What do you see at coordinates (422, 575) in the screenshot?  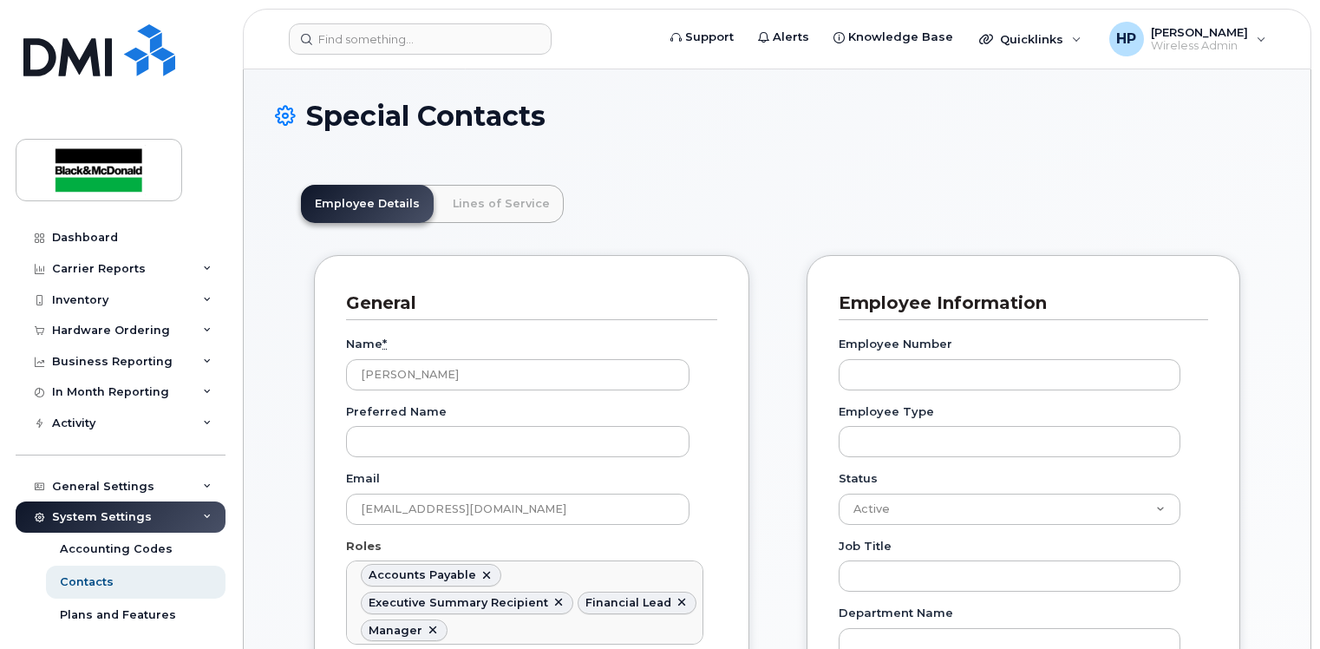 I see `div: Accounts Payable` at bounding box center [422, 575].